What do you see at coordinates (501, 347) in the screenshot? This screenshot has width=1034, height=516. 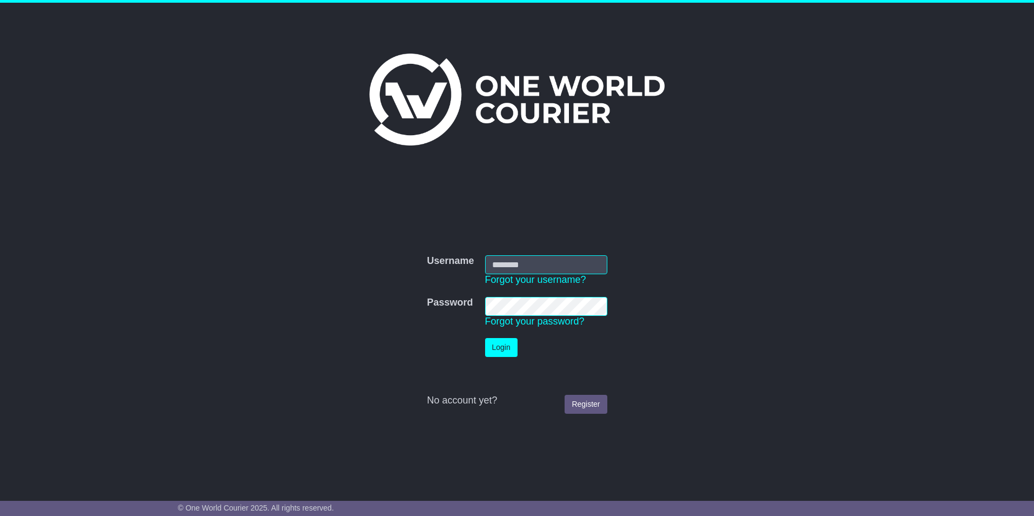 I see `button: Login` at bounding box center [501, 347].